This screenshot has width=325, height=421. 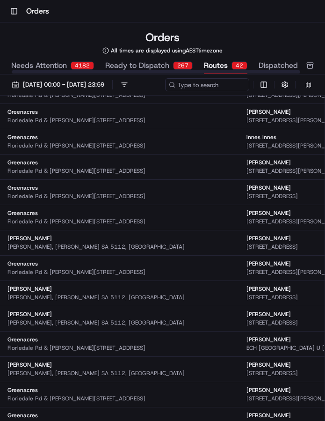 What do you see at coordinates (93, 94) in the screenshot?
I see `div: Start new chat` at bounding box center [93, 94].